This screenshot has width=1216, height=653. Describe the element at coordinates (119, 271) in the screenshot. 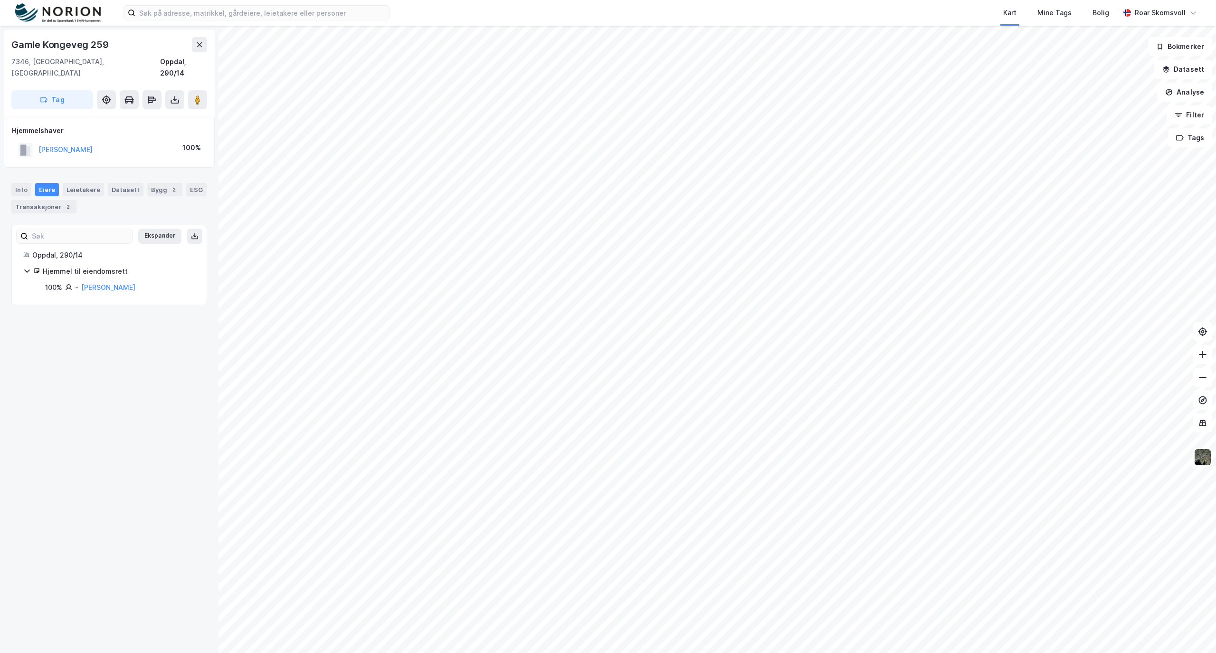

I see `div: Hjemmel til eiendomsrett` at that location.